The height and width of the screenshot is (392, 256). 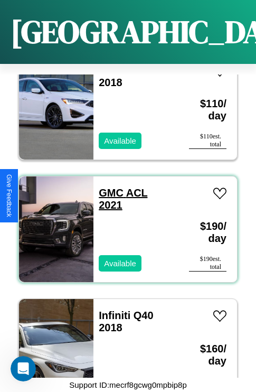 I want to click on p: Support ID: mecrf8gcwg0mpbip8p, so click(x=128, y=385).